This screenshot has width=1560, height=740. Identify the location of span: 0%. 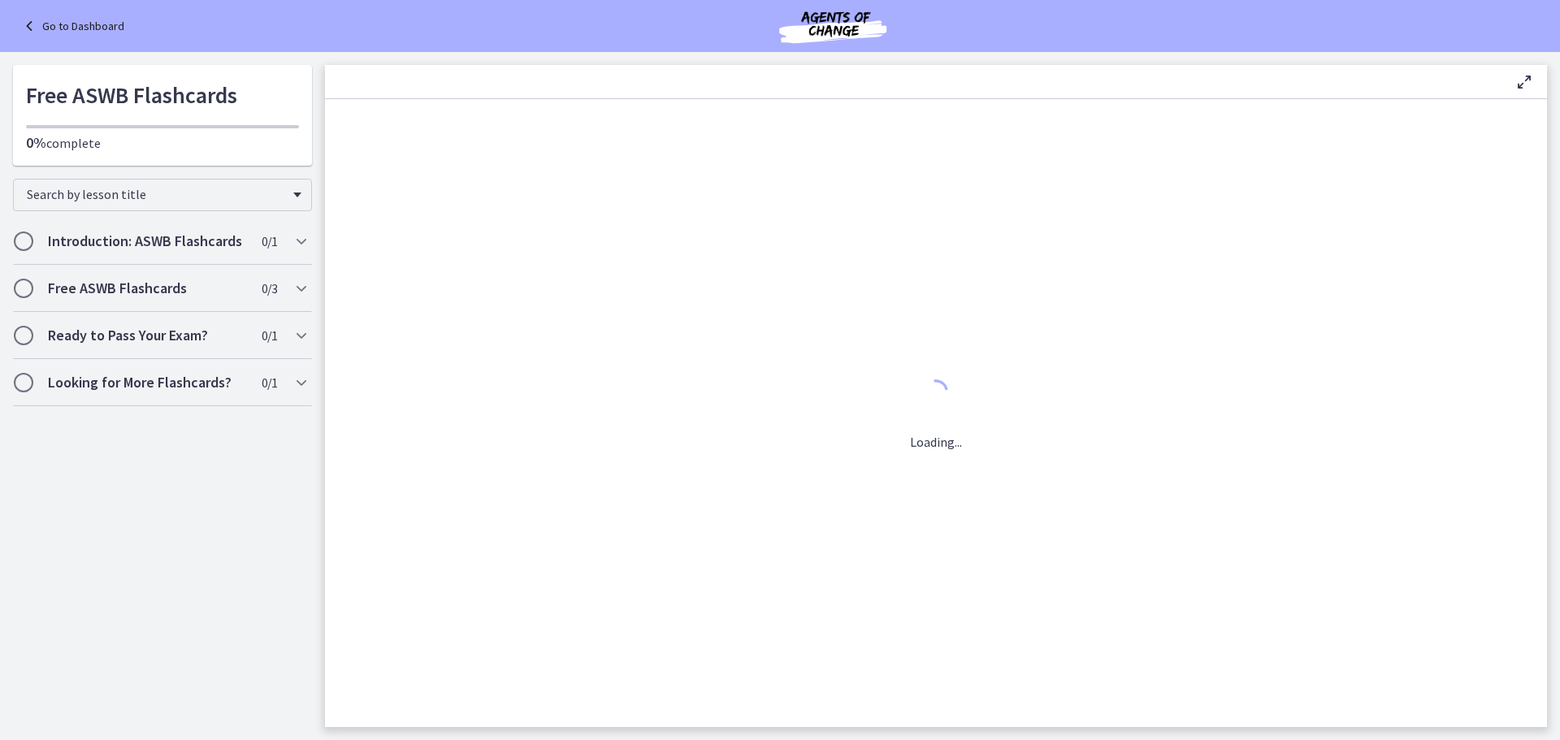
(36, 142).